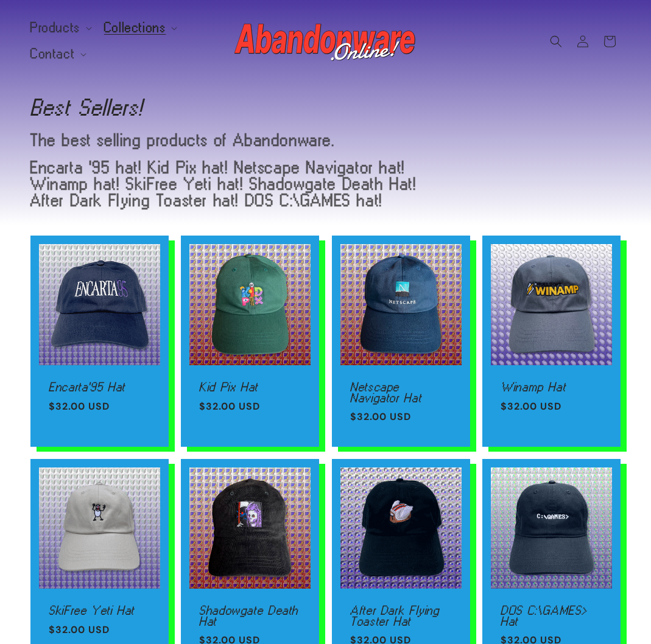  What do you see at coordinates (325, 107) in the screenshot?
I see `h1: Best Sellers!` at bounding box center [325, 107].